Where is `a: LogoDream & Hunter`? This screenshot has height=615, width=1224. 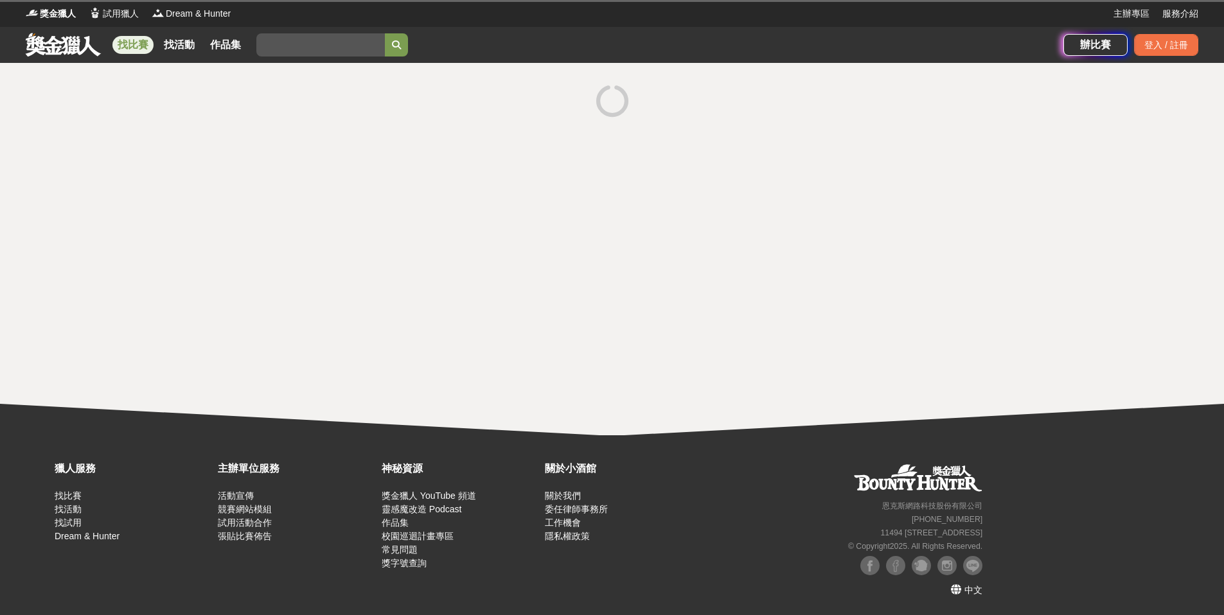 a: LogoDream & Hunter is located at coordinates (191, 13).